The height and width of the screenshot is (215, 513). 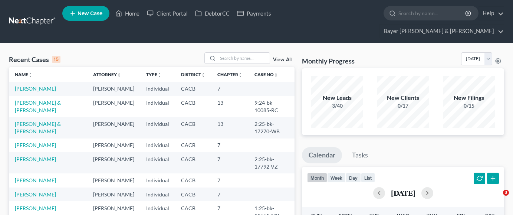 What do you see at coordinates (90, 13) in the screenshot?
I see `span: New Case` at bounding box center [90, 13].